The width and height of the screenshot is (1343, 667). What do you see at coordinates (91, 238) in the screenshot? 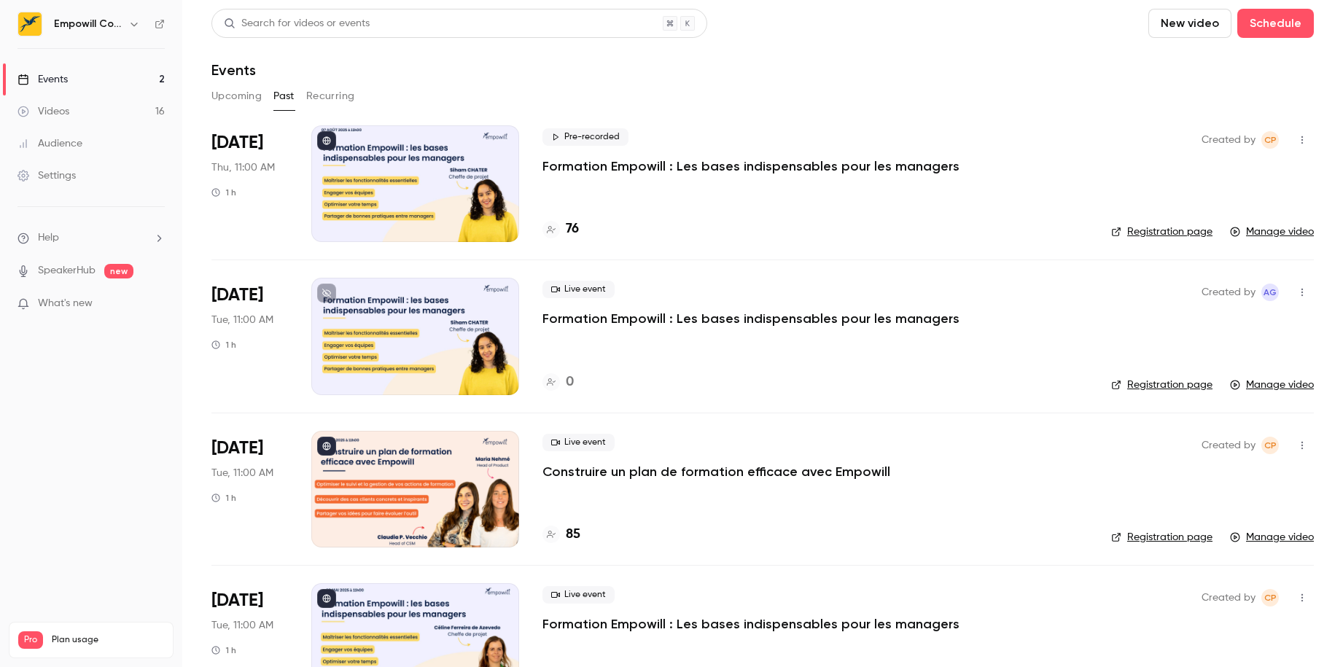
I see `li: help-dropdown-opener` at bounding box center [91, 238].